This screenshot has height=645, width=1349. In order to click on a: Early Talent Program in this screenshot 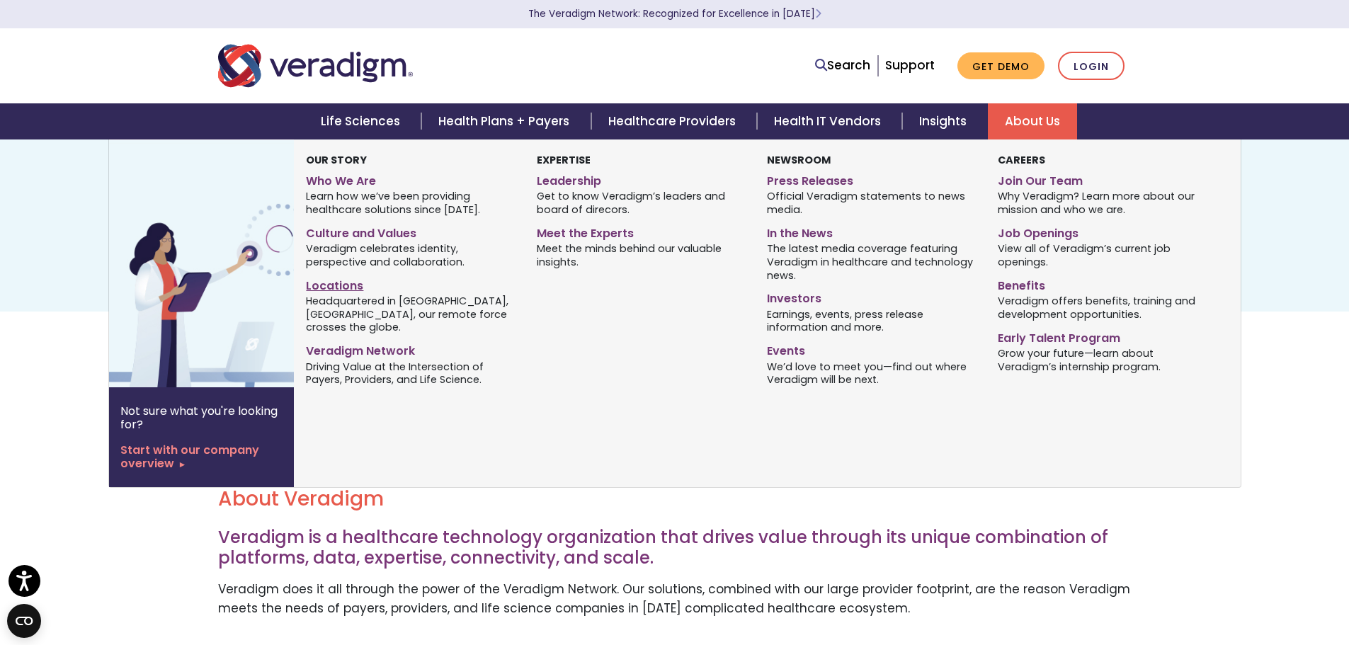, I will do `click(1102, 336)`.